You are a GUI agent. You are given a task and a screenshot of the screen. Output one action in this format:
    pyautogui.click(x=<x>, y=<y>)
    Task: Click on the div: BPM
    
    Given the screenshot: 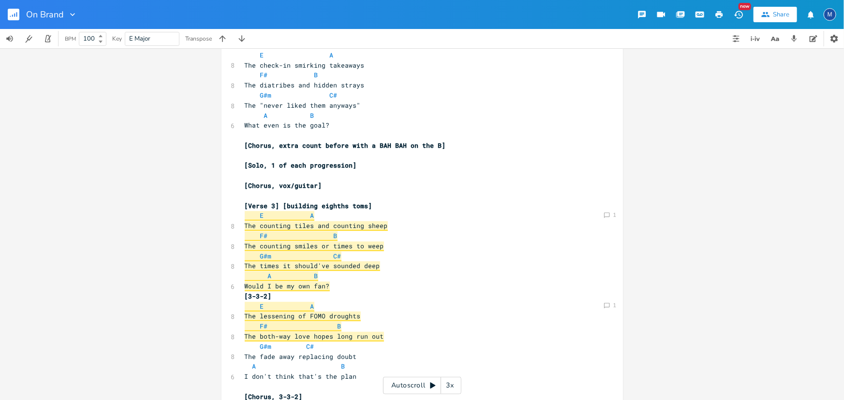 What is the action you would take?
    pyautogui.click(x=70, y=39)
    